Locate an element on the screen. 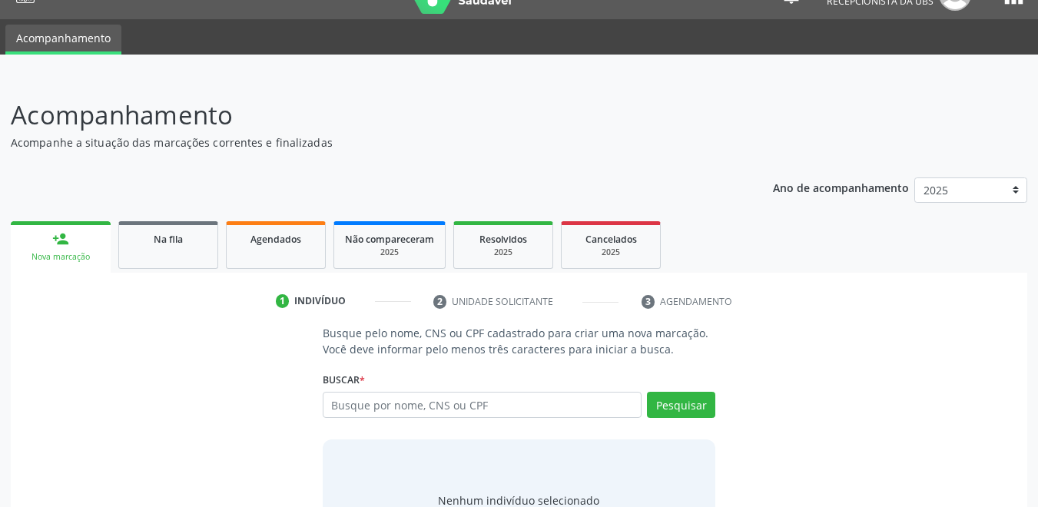  span: Resolvidos is located at coordinates (503, 239).